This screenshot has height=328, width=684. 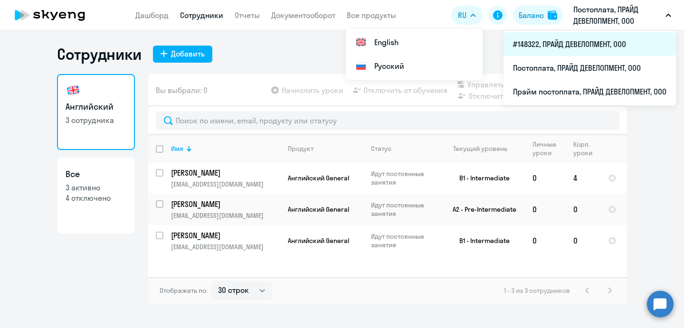 What do you see at coordinates (73, 90) in the screenshot?
I see `img: english` at bounding box center [73, 90].